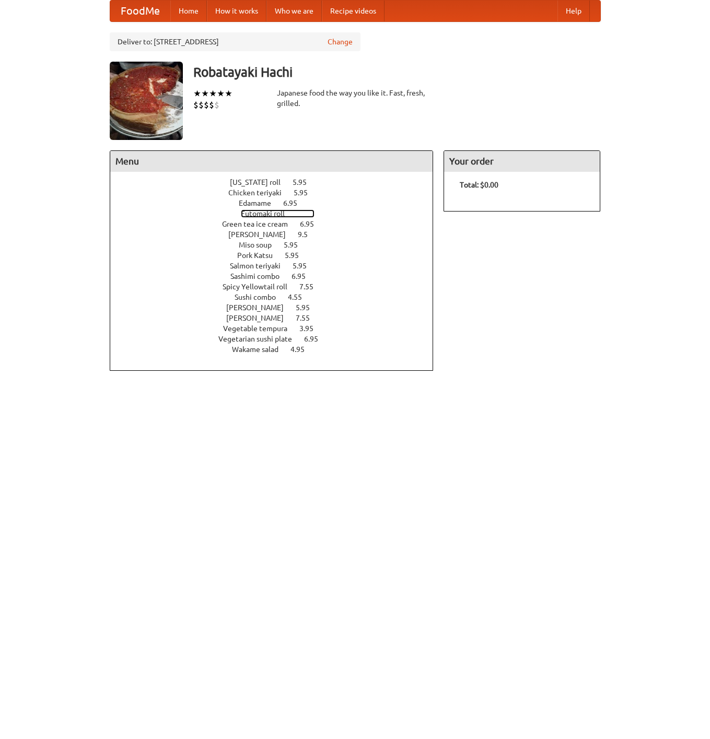  What do you see at coordinates (278, 339) in the screenshot?
I see `a: Vegetarian sushi plate 6.95` at bounding box center [278, 339].